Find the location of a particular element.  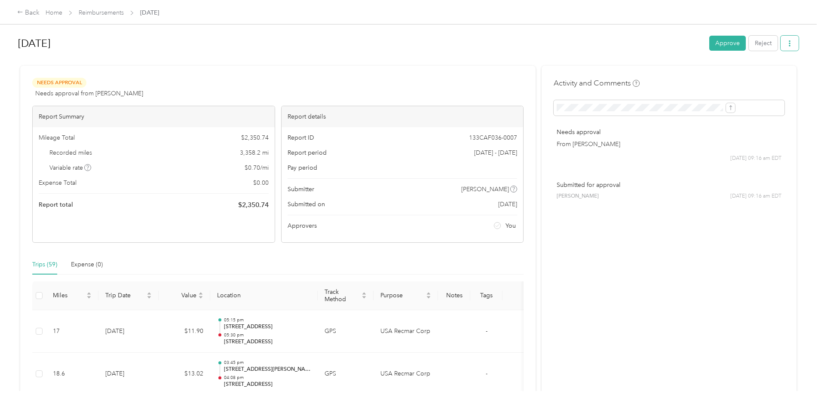

td: $11.90 is located at coordinates (185, 332).